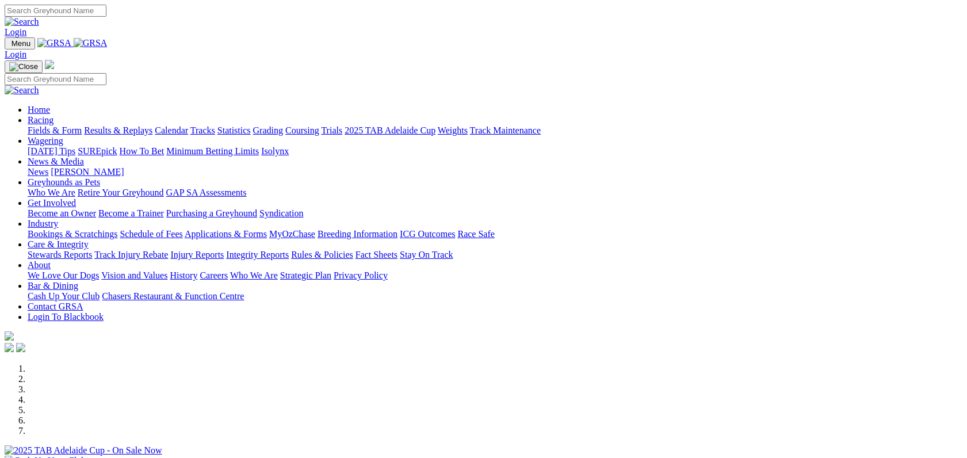 The height and width of the screenshot is (458, 967). What do you see at coordinates (118, 130) in the screenshot?
I see `a: Results & Replays` at bounding box center [118, 130].